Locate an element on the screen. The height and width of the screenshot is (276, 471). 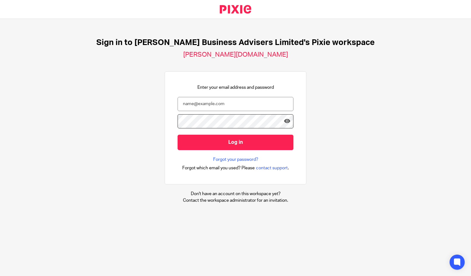
p: Enter your email address and password is located at coordinates (235, 87).